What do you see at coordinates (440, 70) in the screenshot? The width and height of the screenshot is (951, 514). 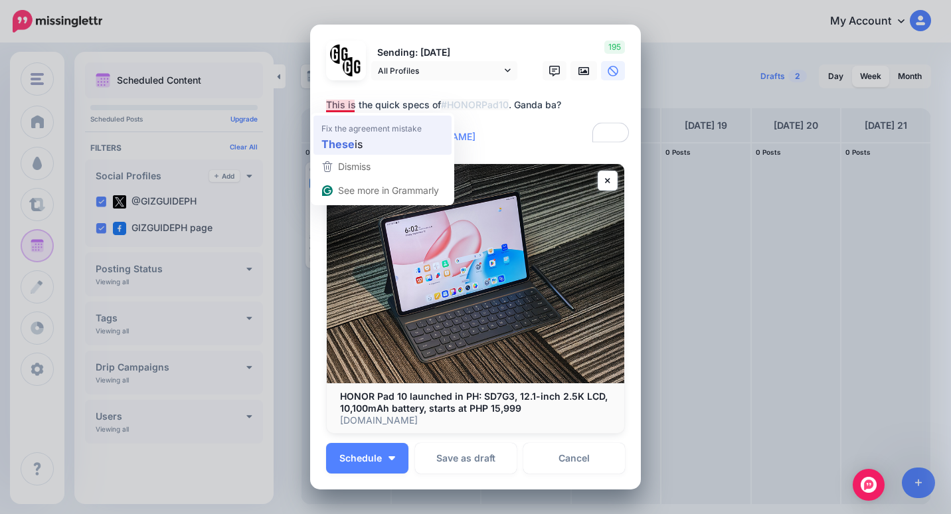 I see `span: All Profiles` at bounding box center [440, 70].